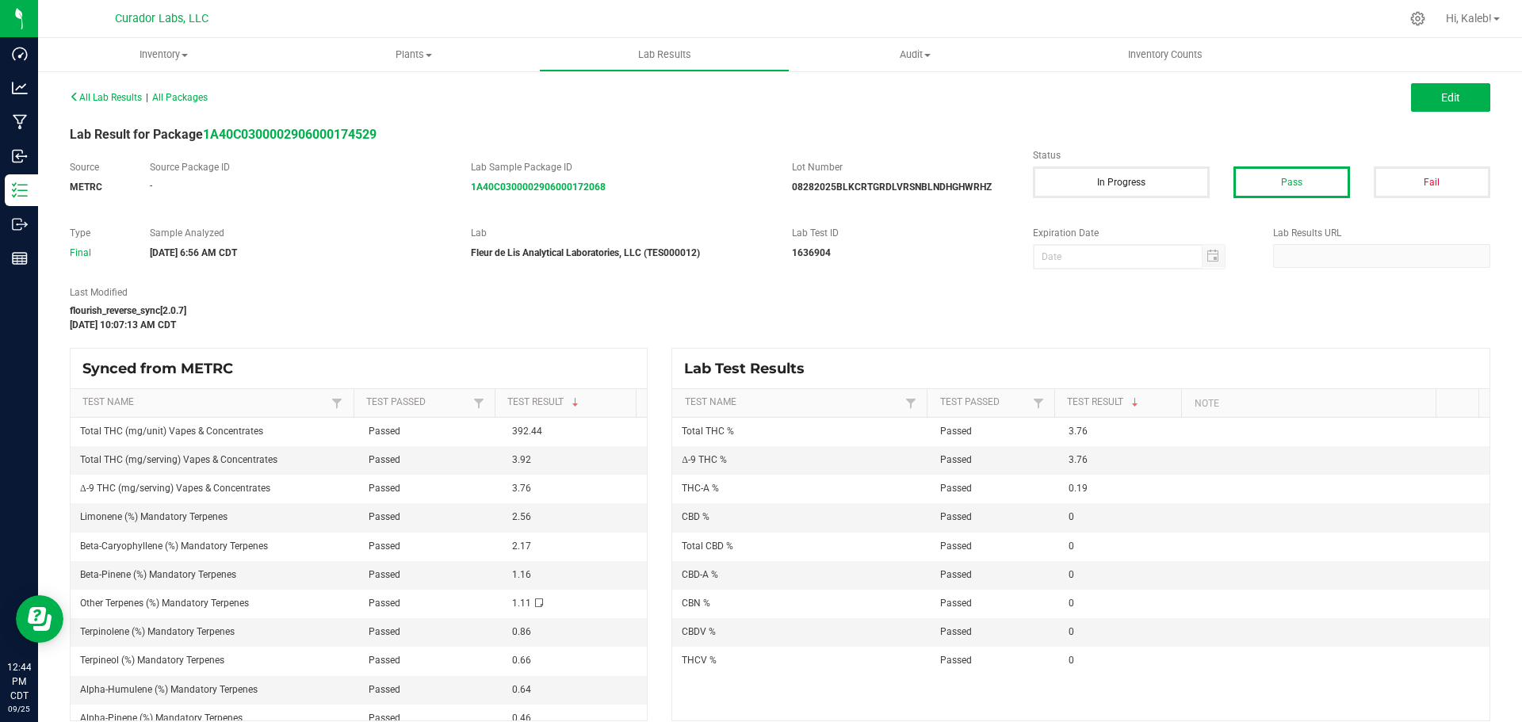  Describe the element at coordinates (664, 55) in the screenshot. I see `a: Lab Results` at that location.